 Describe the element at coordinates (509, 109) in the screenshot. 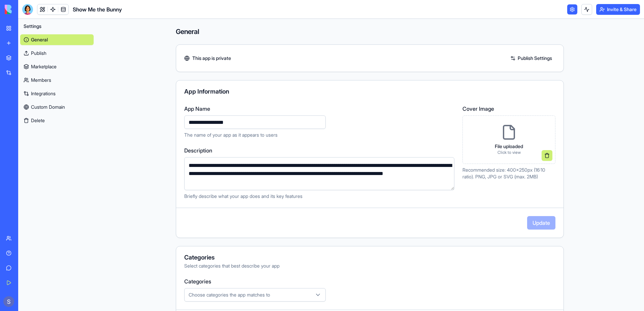

I see `label: Cover Image` at that location.